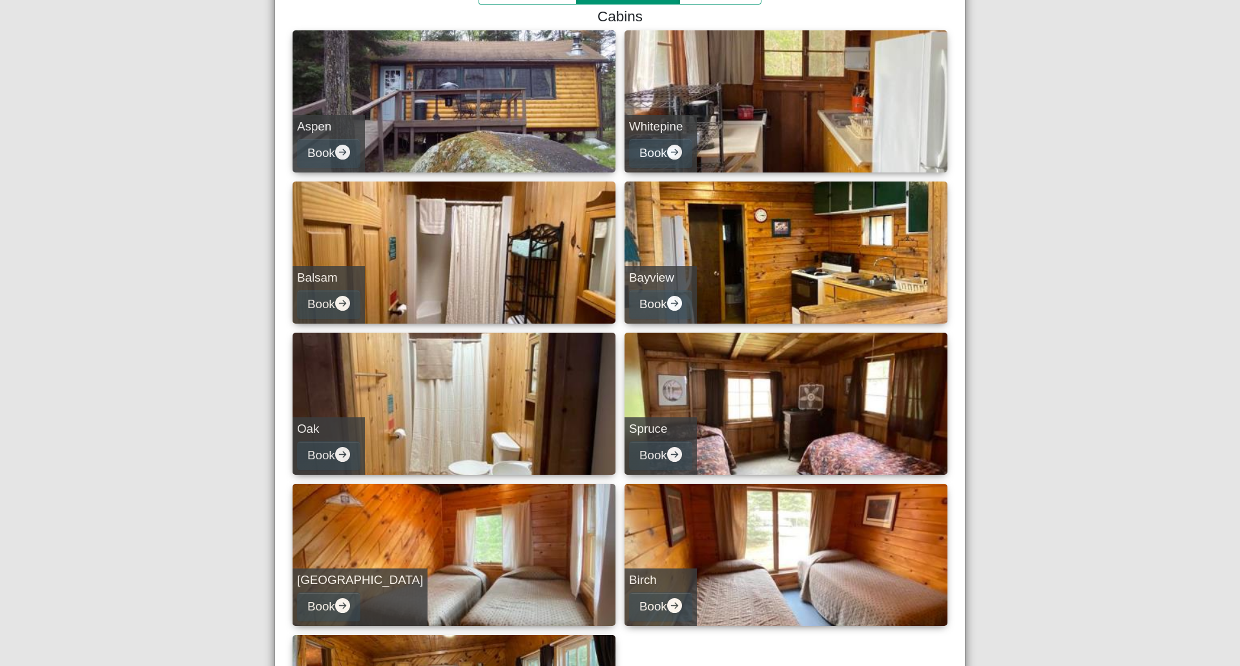  What do you see at coordinates (620, 16) in the screenshot?
I see `h4: Cabins` at bounding box center [620, 16].